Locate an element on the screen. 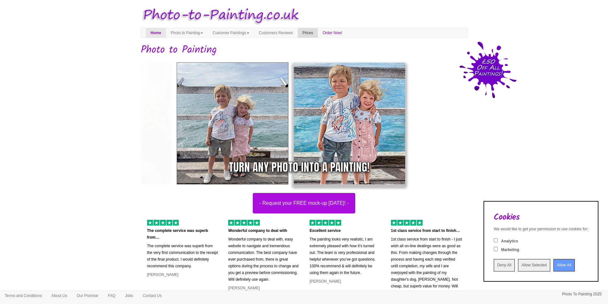 The width and height of the screenshot is (608, 304). div: Turn any photo into a painting! is located at coordinates (299, 167).